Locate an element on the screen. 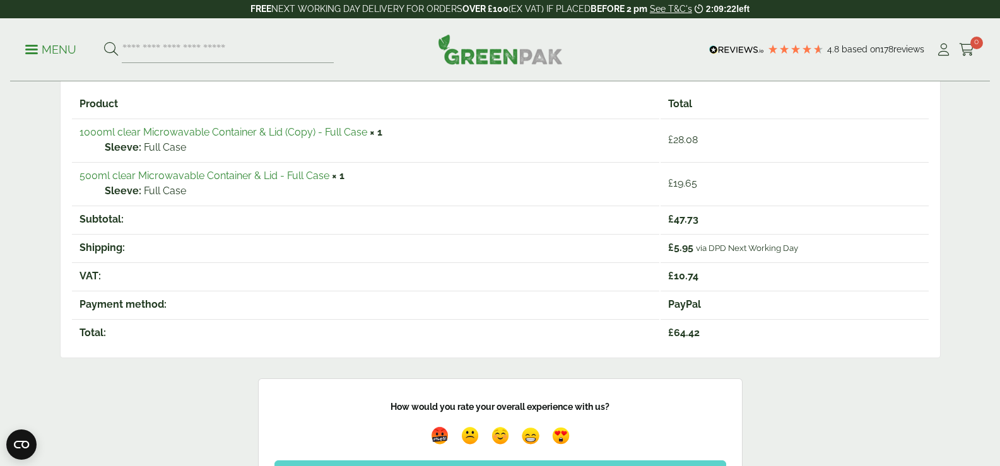 Image resolution: width=1000 pixels, height=466 pixels. a: Menu is located at coordinates (50, 49).